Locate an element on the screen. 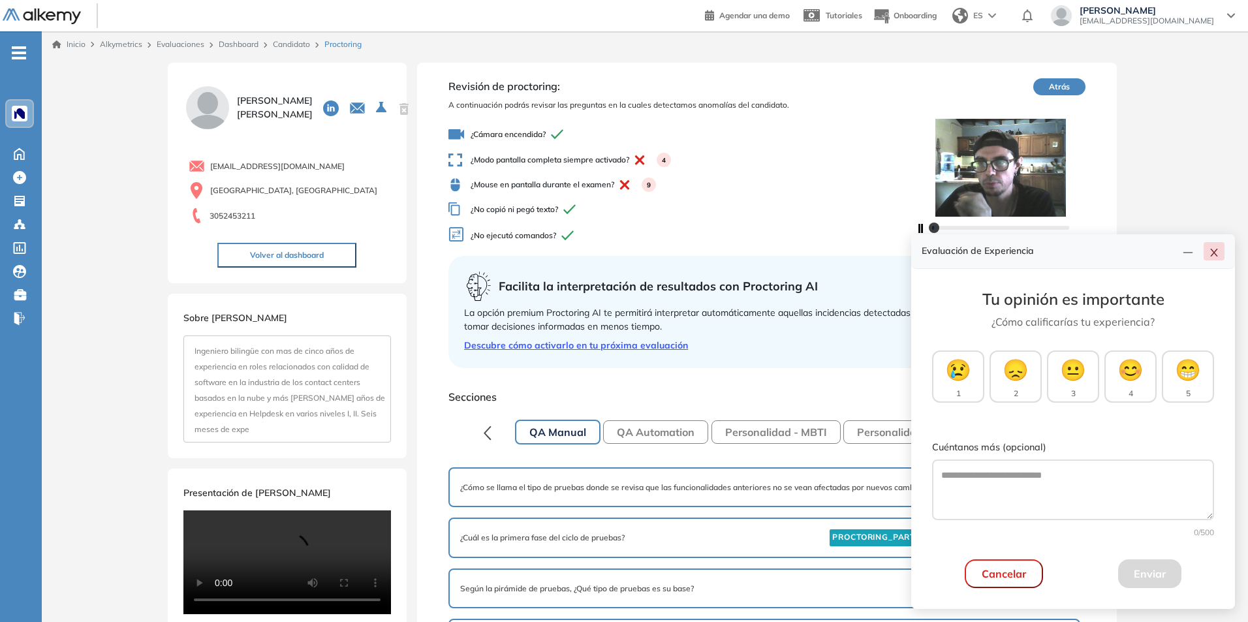  button: Enviar is located at coordinates (1149, 574).